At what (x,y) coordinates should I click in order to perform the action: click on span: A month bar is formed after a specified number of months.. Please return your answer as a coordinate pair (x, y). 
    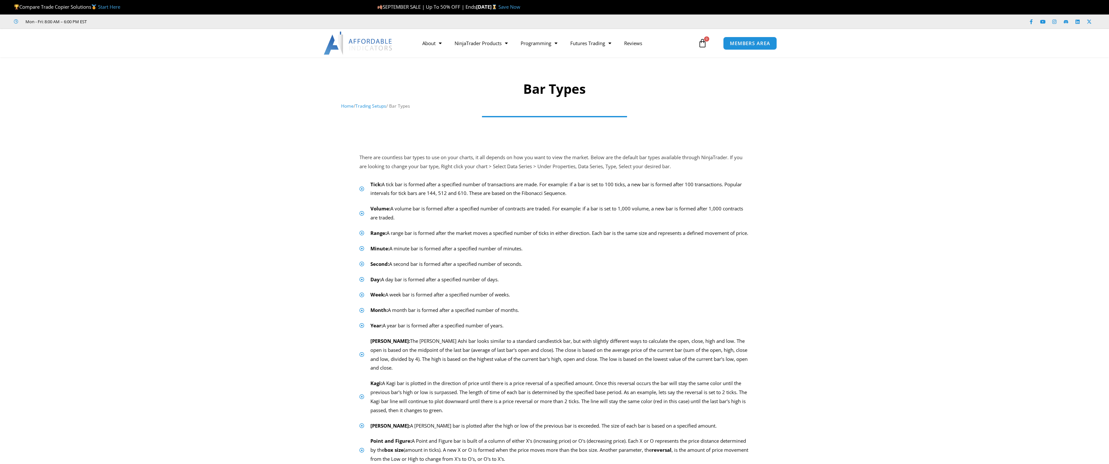
    Looking at the image, I should click on (444, 311).